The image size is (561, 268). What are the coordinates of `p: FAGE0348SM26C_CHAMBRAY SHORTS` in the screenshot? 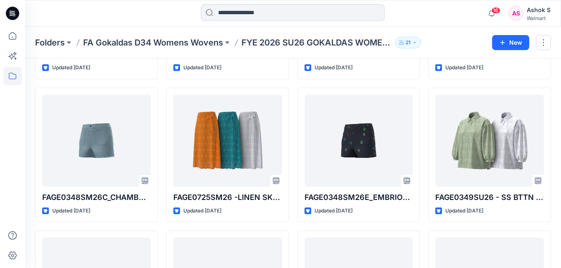 It's located at (96, 198).